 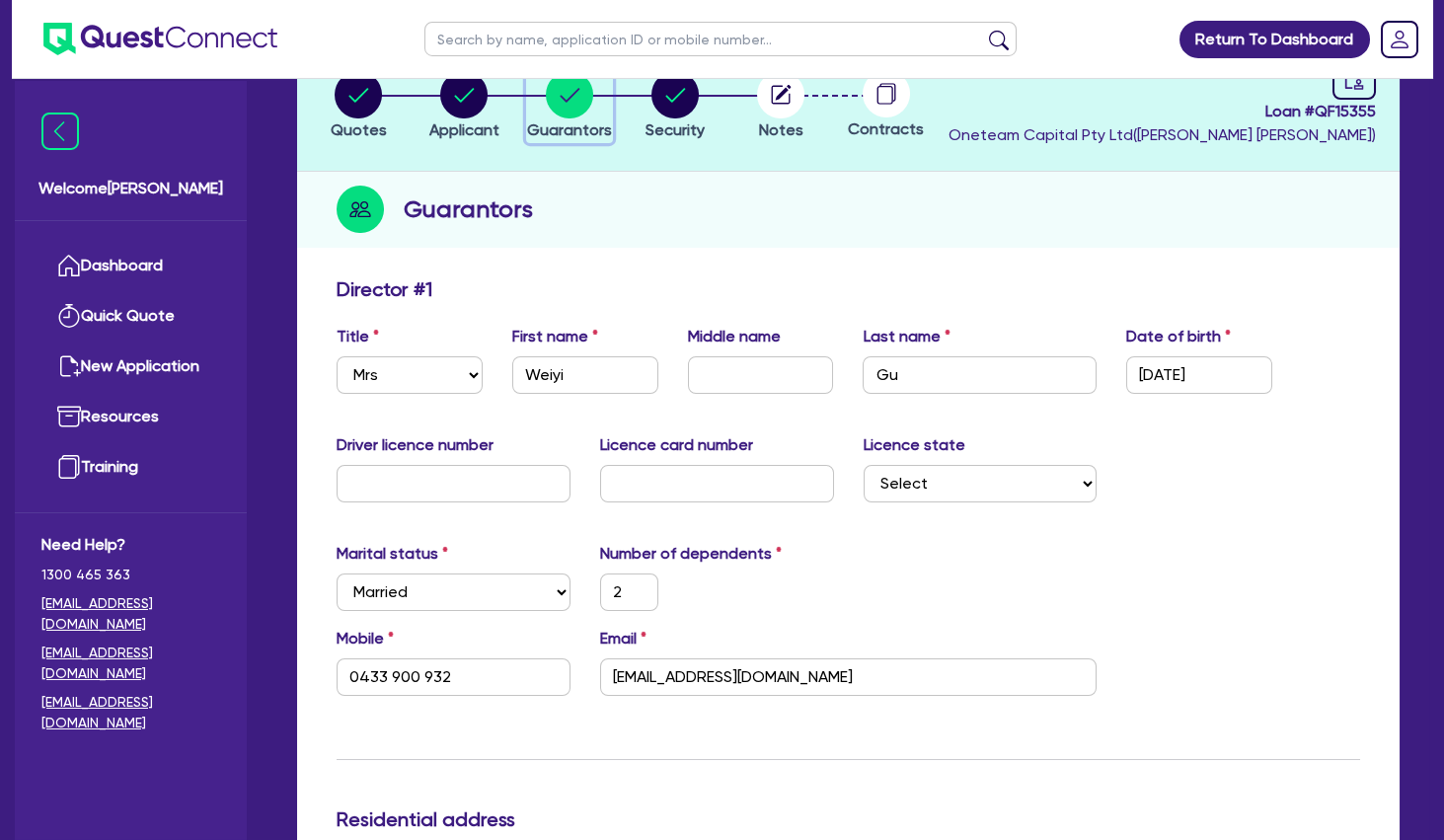 I want to click on img: quick-quote, so click(x=69, y=316).